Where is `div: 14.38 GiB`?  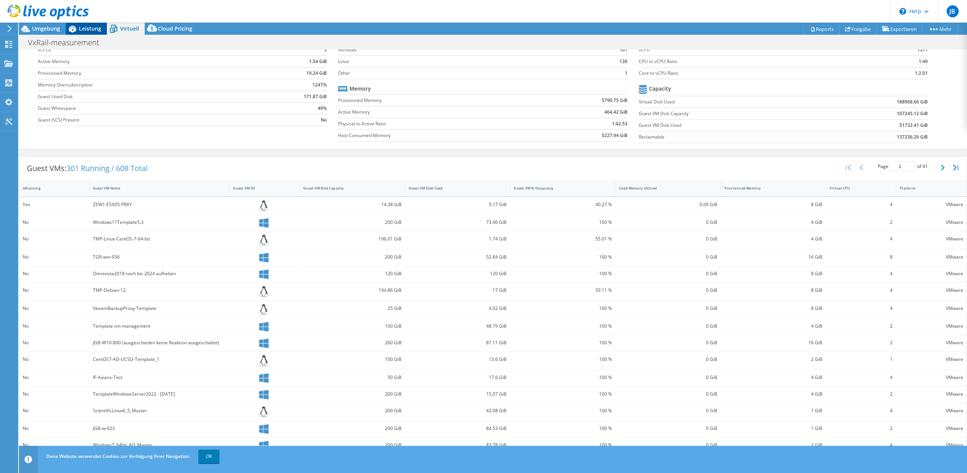
div: 14.38 GiB is located at coordinates (352, 205).